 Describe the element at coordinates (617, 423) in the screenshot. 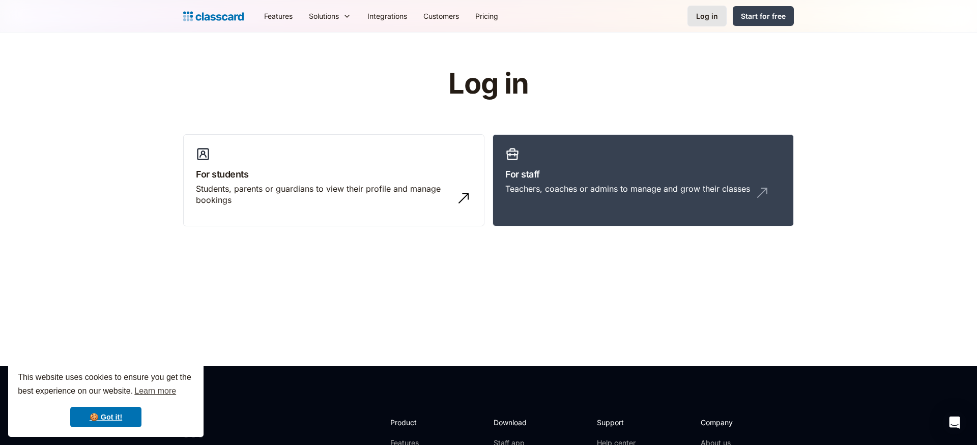

I see `h2: Support` at that location.